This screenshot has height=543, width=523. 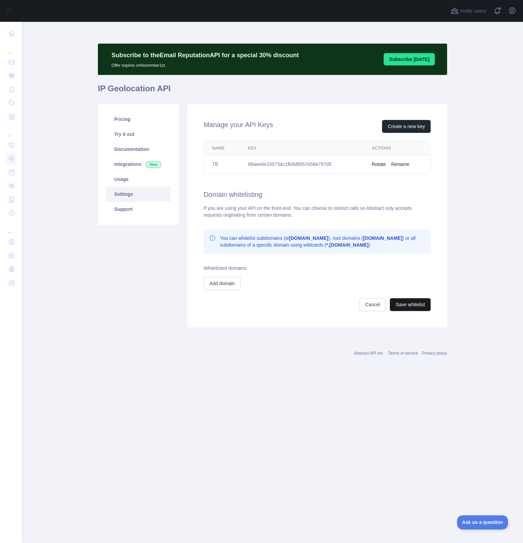 I want to click on a: Settings, so click(x=138, y=194).